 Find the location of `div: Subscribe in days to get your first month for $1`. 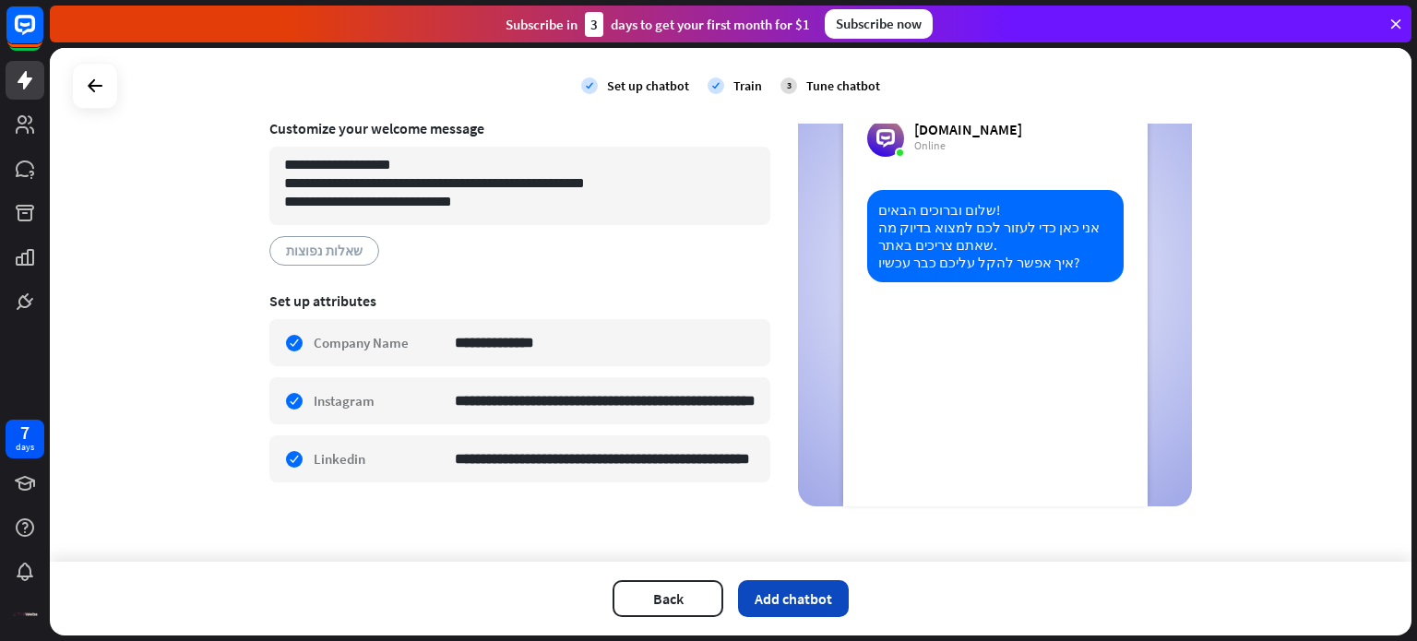

div: Subscribe in days to get your first month for $1 is located at coordinates (658, 24).